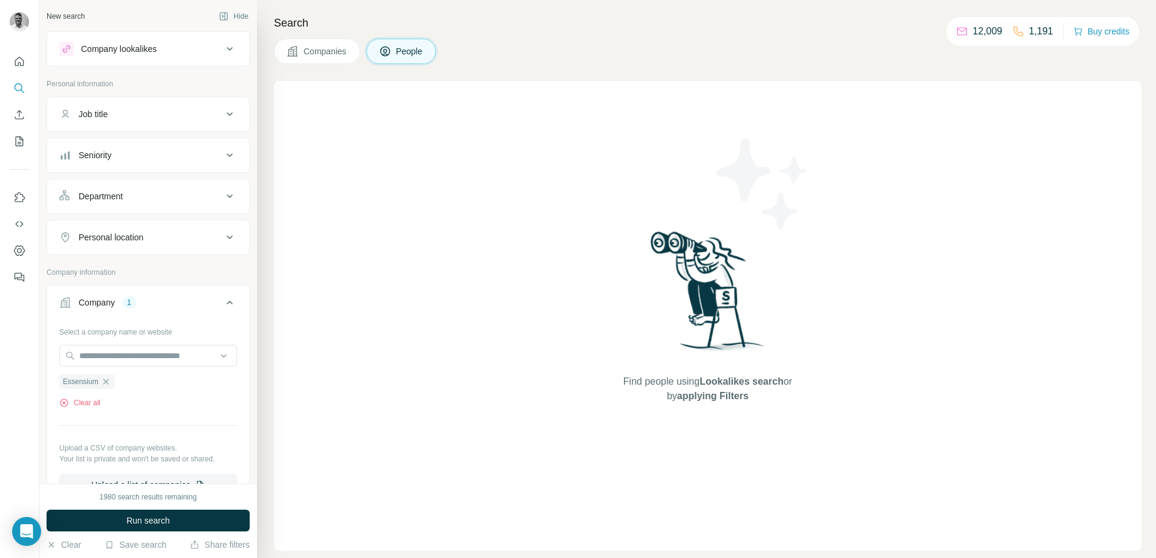 Image resolution: width=1156 pixels, height=558 pixels. Describe the element at coordinates (741, 381) in the screenshot. I see `span: Lookalikes search` at that location.